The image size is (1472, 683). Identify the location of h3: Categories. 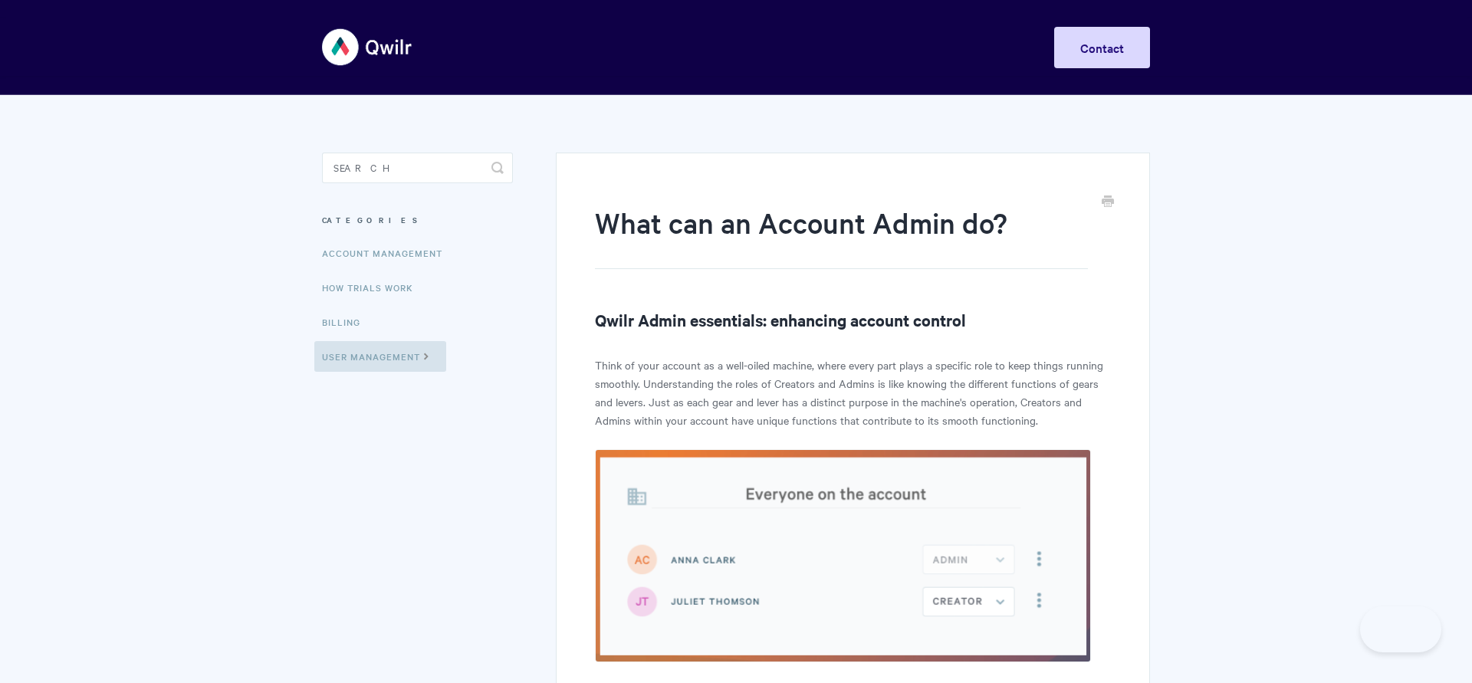
(417, 220).